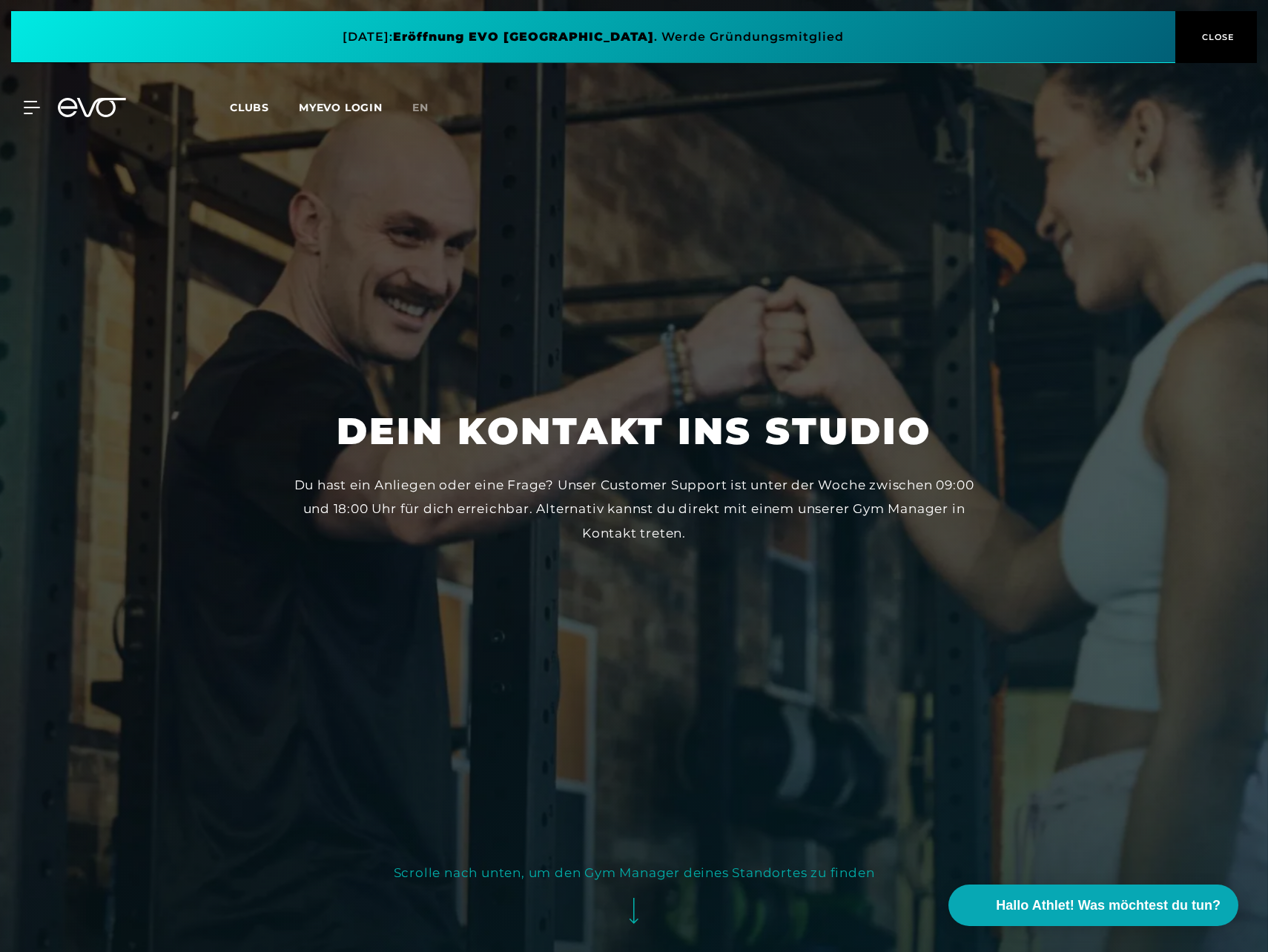  What do you see at coordinates (1216, 37) in the screenshot?
I see `span: CLOSE` at bounding box center [1216, 37].